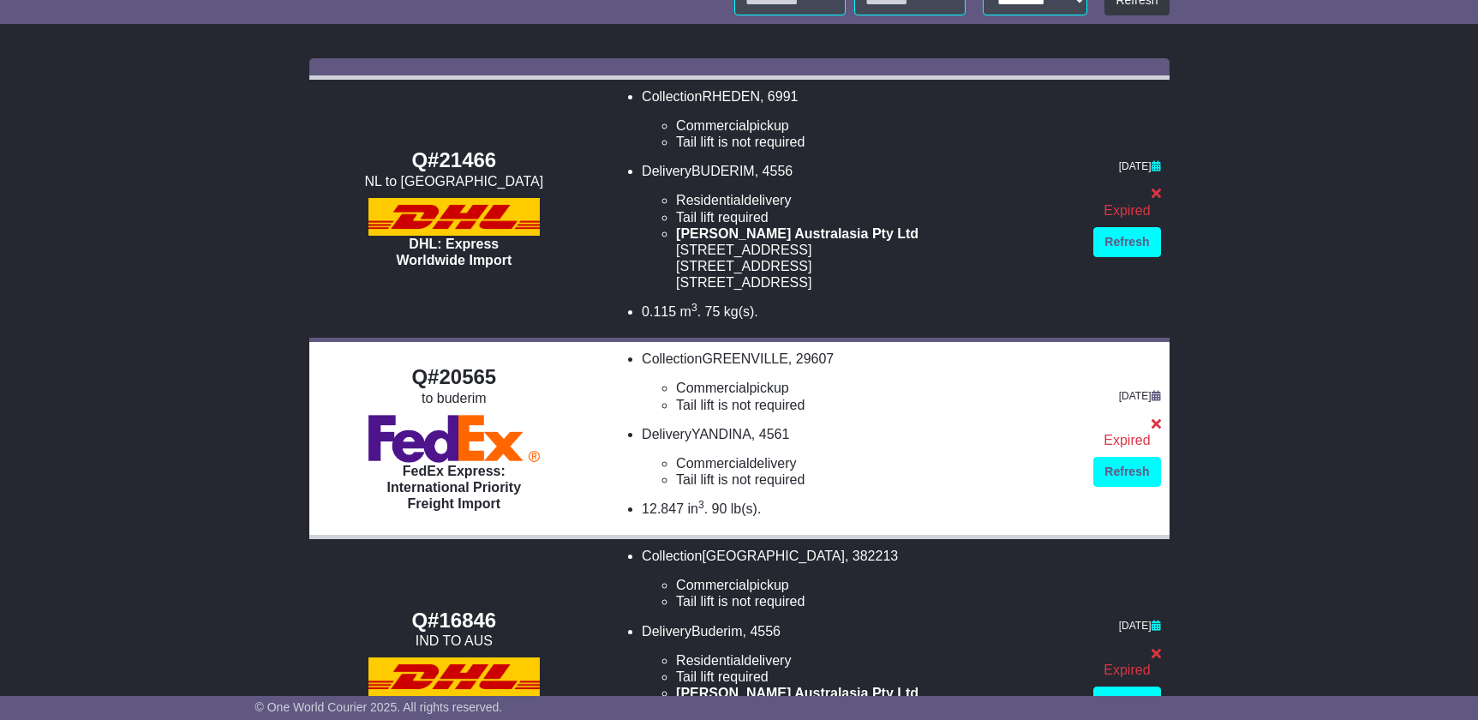 This screenshot has width=1478, height=720. I want to click on div: Q#20565, so click(454, 377).